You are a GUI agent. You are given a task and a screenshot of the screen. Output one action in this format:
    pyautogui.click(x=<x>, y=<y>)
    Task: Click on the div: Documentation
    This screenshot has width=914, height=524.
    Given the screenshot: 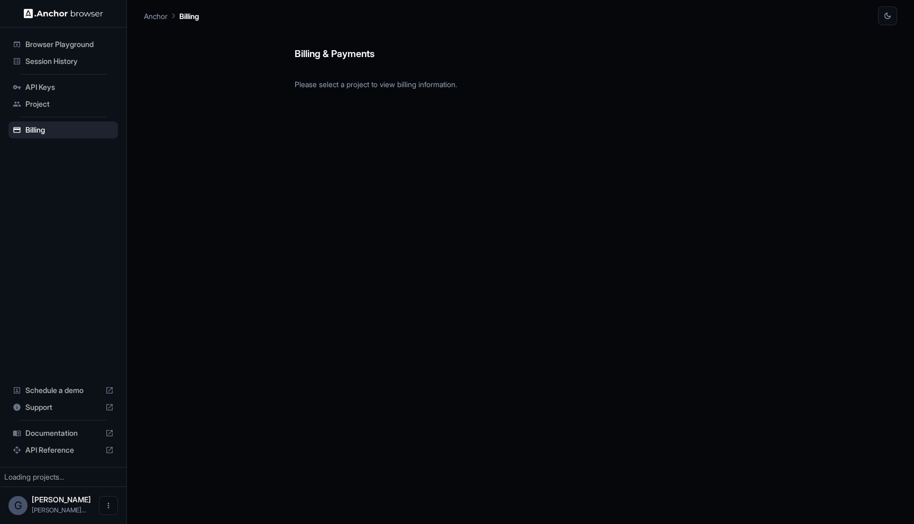 What is the action you would take?
    pyautogui.click(x=63, y=434)
    